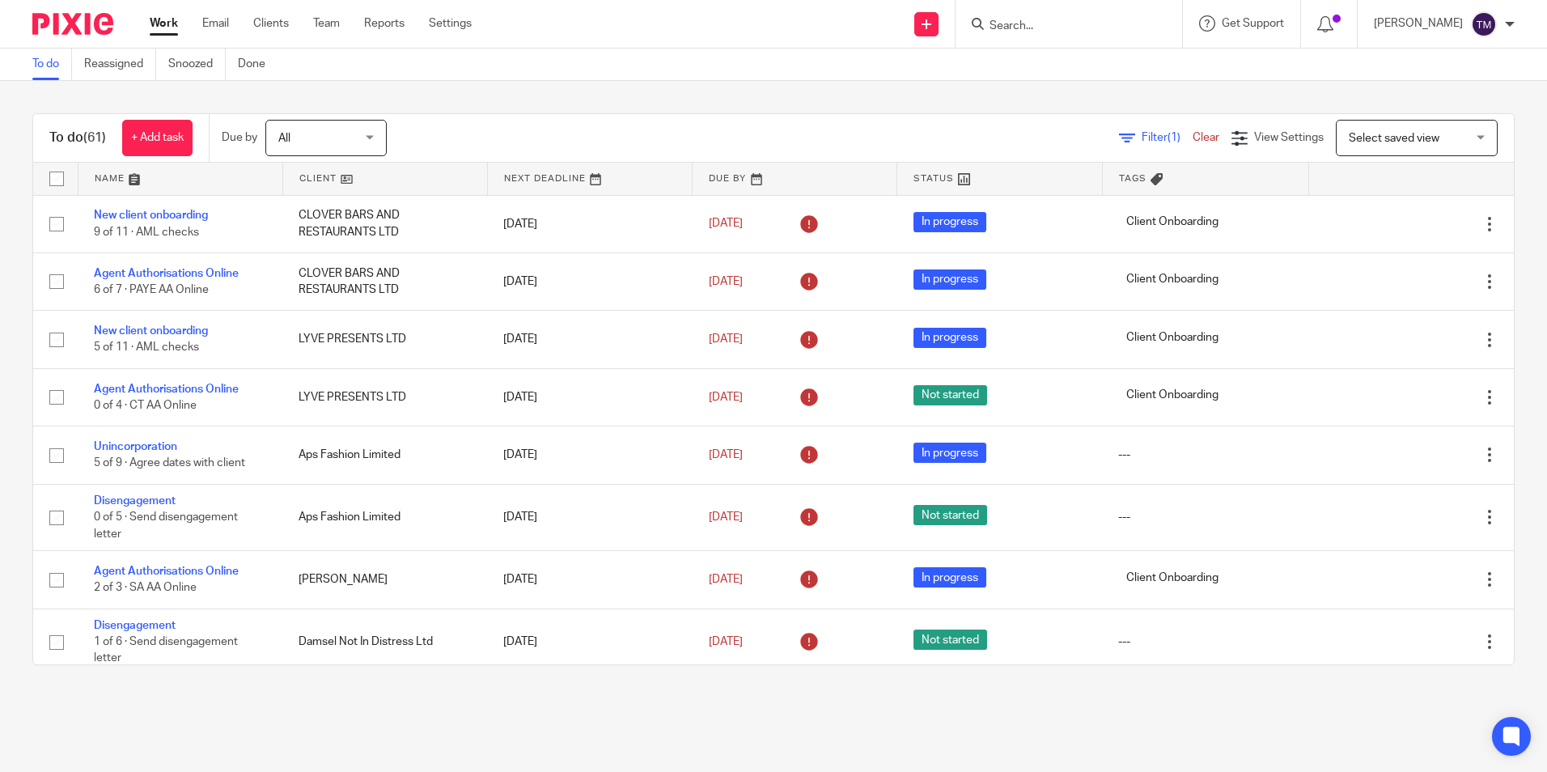  Describe the element at coordinates (135, 447) in the screenshot. I see `a: Unincorporation` at that location.